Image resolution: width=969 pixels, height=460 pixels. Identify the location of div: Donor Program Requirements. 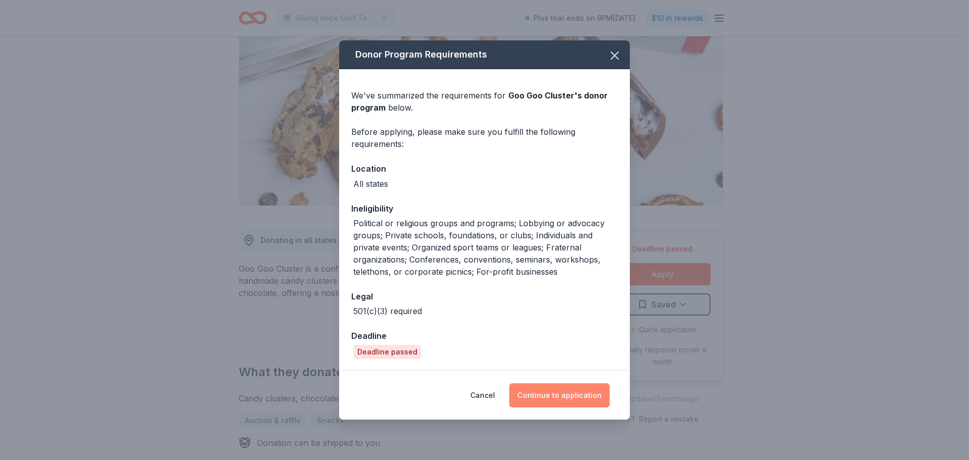
(484, 54).